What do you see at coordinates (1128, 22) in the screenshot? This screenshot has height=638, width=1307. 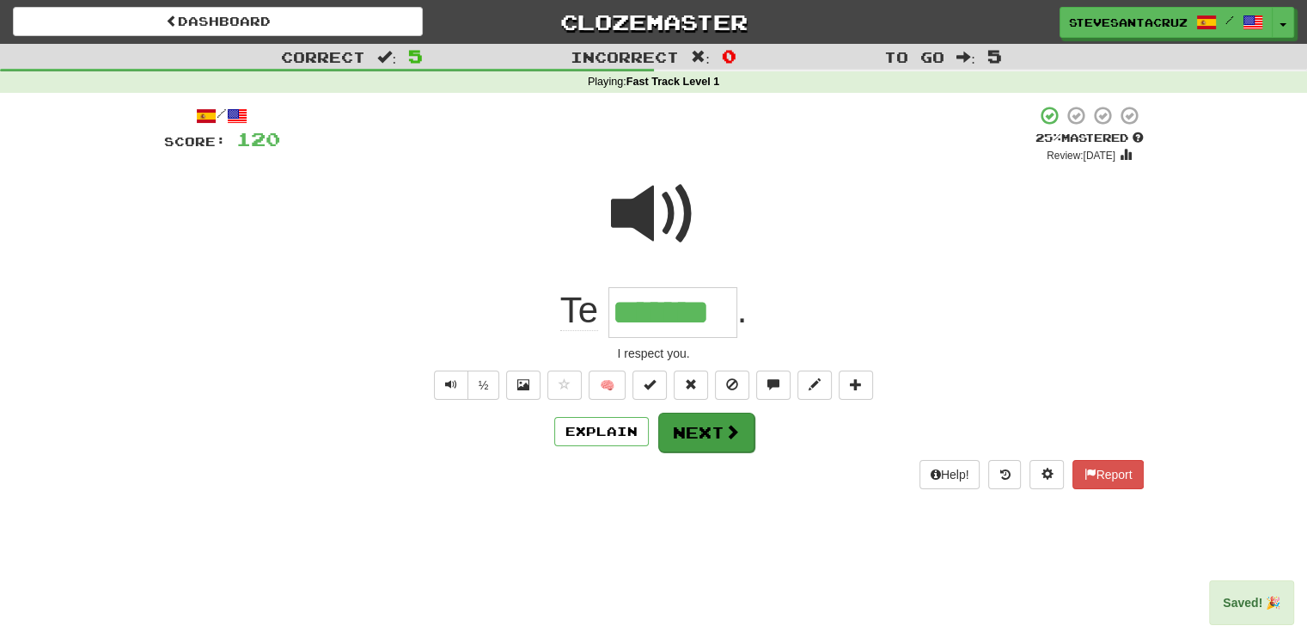 I see `span: SteveSantaCruz` at bounding box center [1128, 22].